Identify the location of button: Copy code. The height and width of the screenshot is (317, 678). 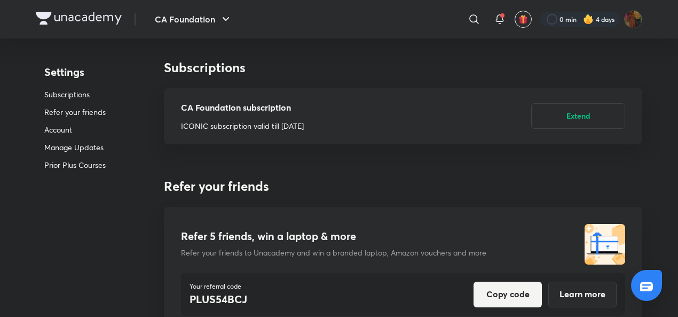
(508, 294).